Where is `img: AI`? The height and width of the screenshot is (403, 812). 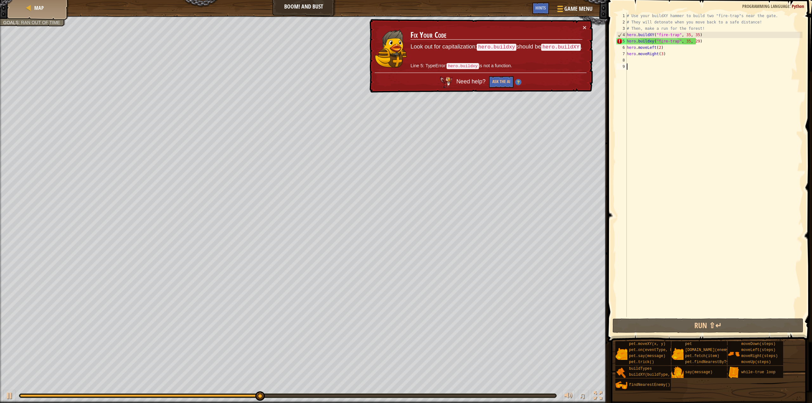
img: AI is located at coordinates (446, 82).